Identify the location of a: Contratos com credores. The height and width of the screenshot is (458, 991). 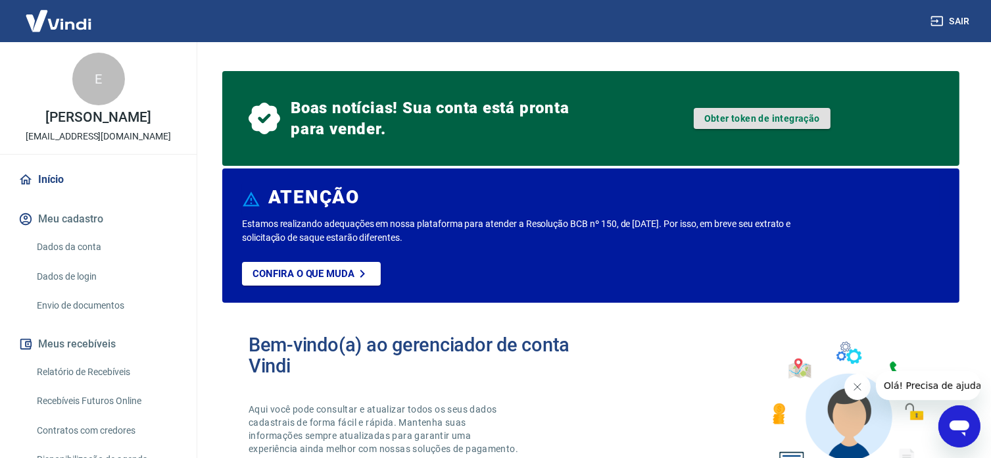
(106, 430).